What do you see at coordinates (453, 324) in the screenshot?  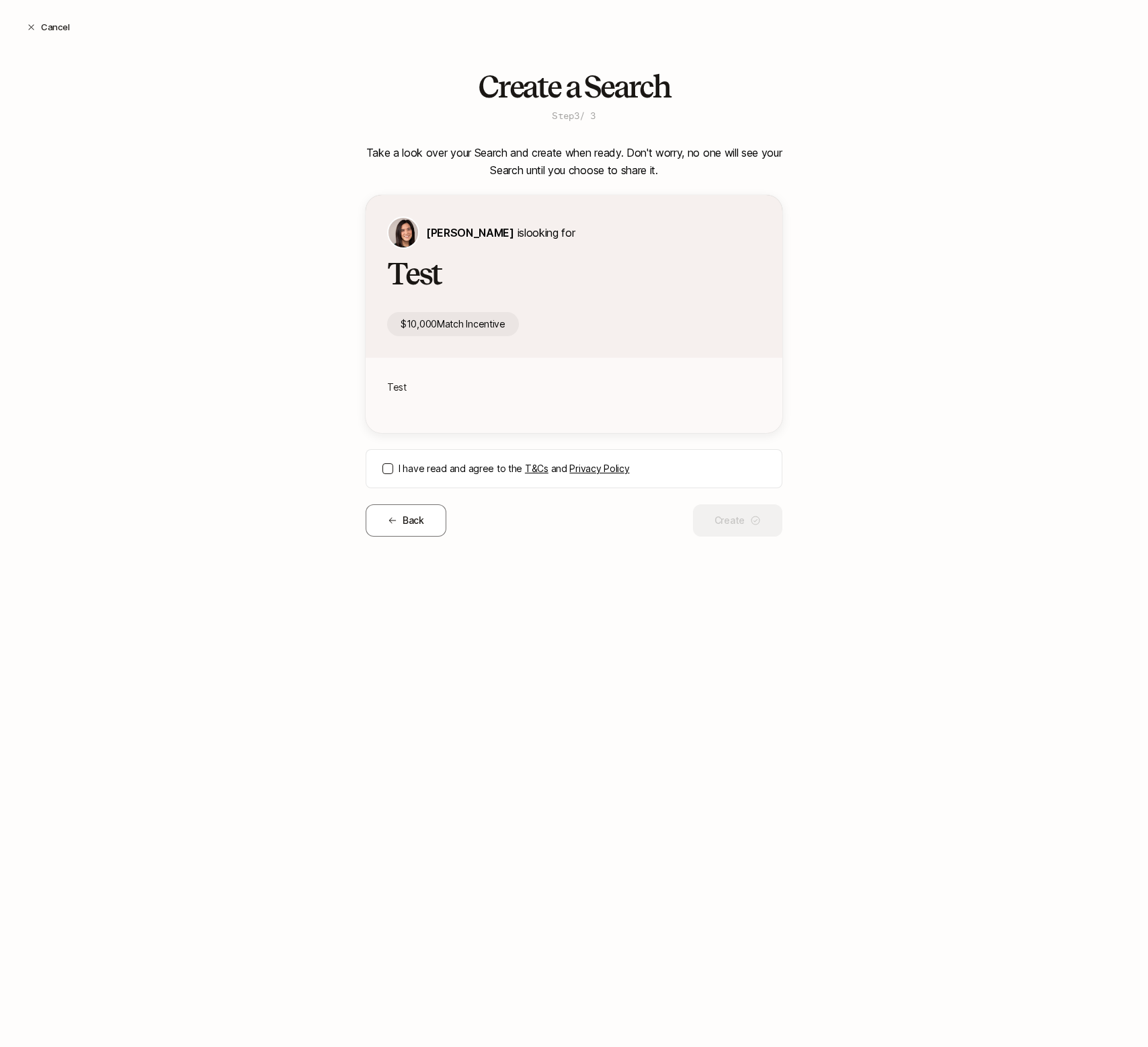 I see `p: $10,000 Match Incentive` at bounding box center [453, 324].